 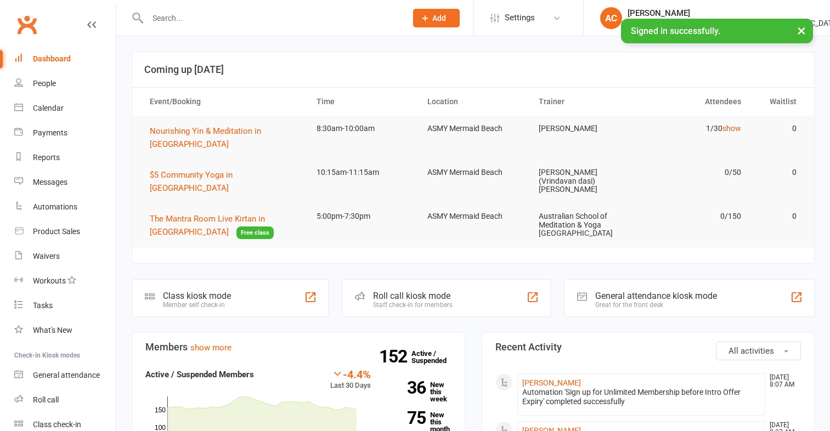 What do you see at coordinates (56, 231) in the screenshot?
I see `div: Product Sales` at bounding box center [56, 231].